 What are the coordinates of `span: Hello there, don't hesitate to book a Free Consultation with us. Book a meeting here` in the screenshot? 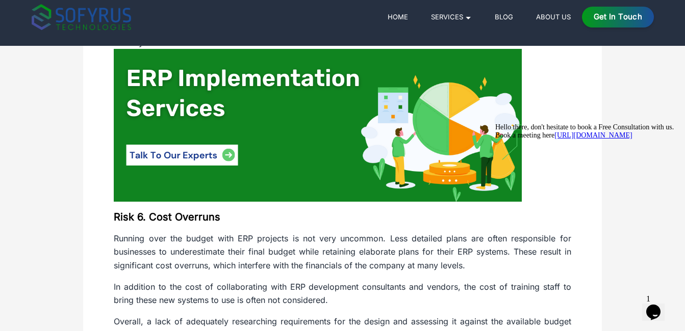 It's located at (93, 12).